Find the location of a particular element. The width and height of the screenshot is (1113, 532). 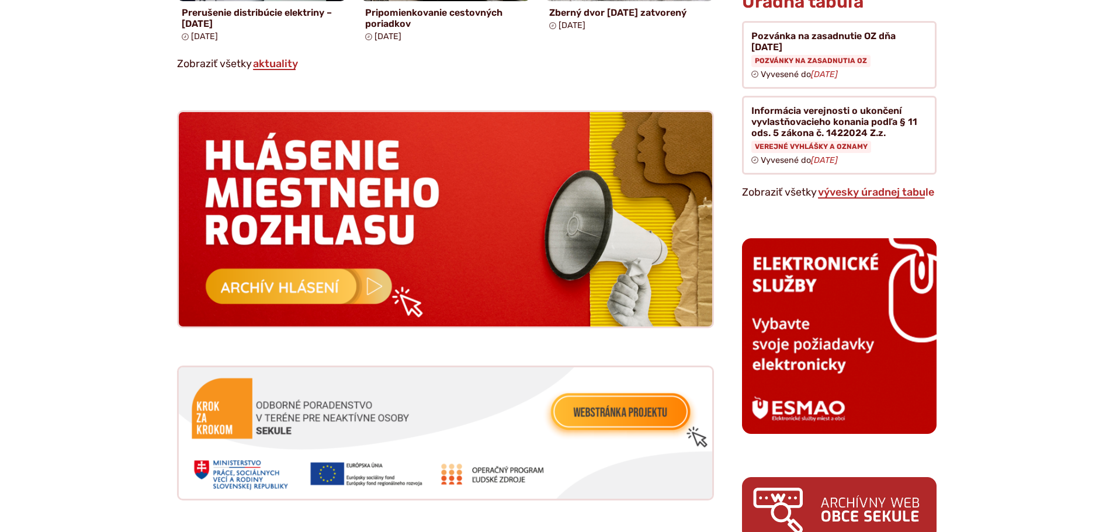

img: esmao_sekule_b.png is located at coordinates (839, 336).